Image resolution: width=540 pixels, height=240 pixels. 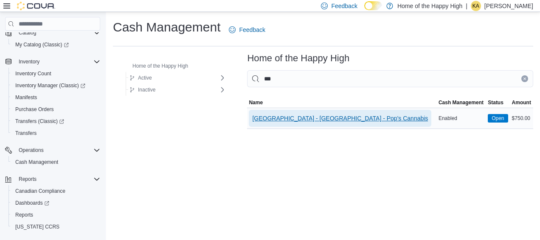 I want to click on input: This is a search bar. As you type, the results lower in the page will automatically filter., so click(x=390, y=79).